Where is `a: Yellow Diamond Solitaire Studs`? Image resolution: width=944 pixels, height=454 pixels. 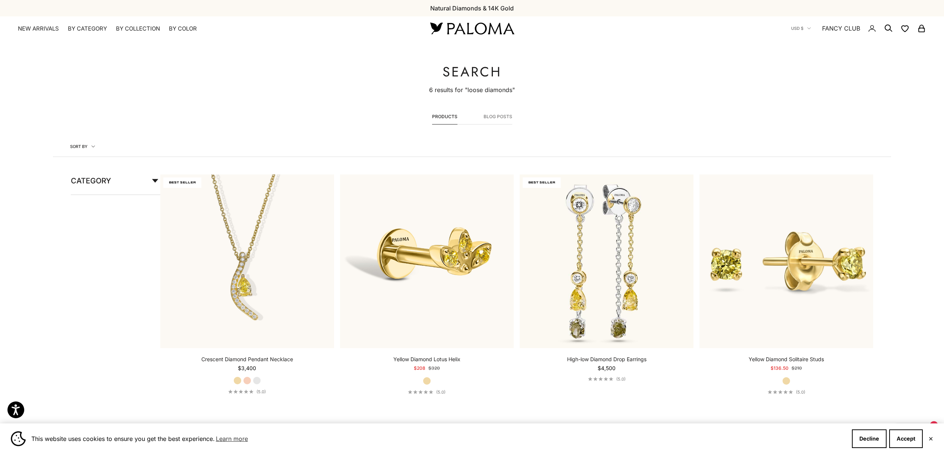
a: Yellow Diamond Solitaire Studs is located at coordinates (786, 359).